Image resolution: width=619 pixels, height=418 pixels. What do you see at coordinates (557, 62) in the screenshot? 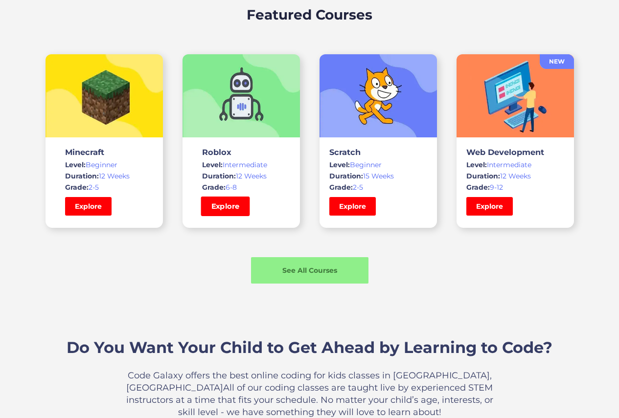
I see `a: NEW` at bounding box center [557, 62].